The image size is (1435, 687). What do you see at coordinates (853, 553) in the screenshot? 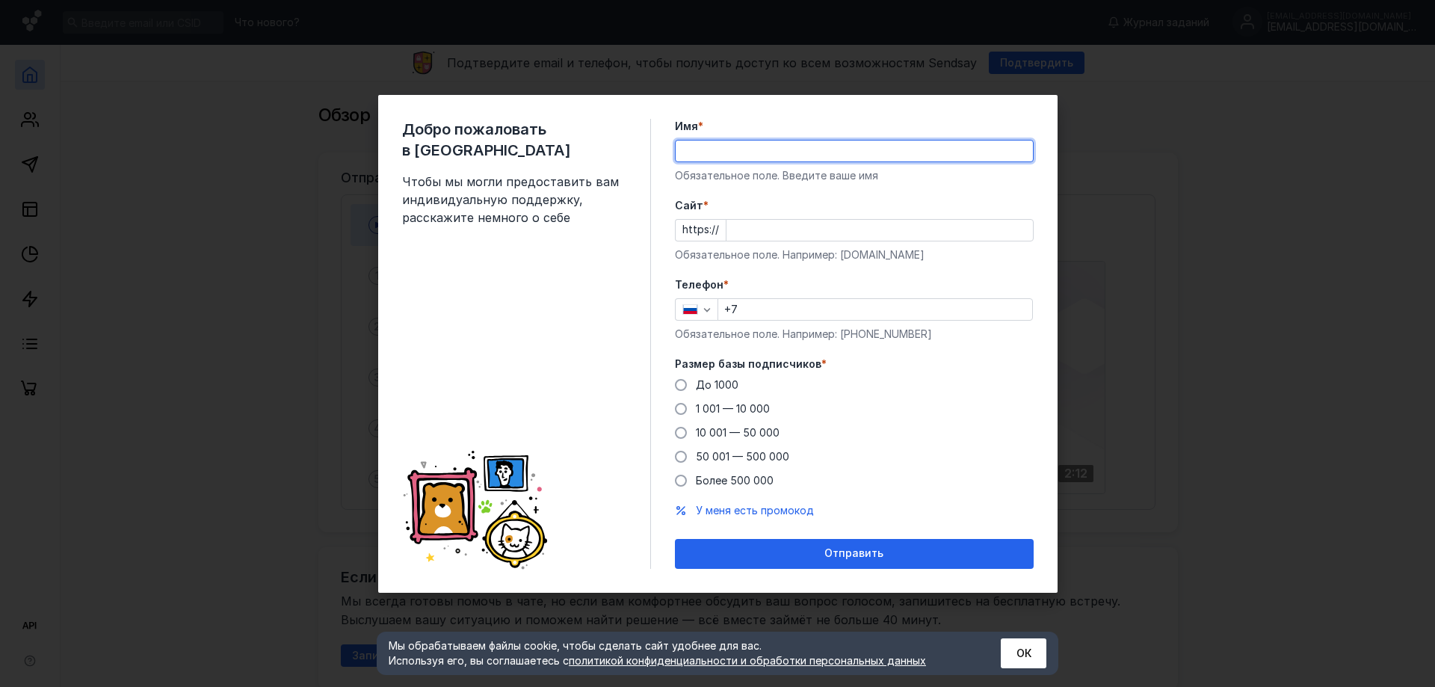
I see `span: Отправить` at bounding box center [853, 553].